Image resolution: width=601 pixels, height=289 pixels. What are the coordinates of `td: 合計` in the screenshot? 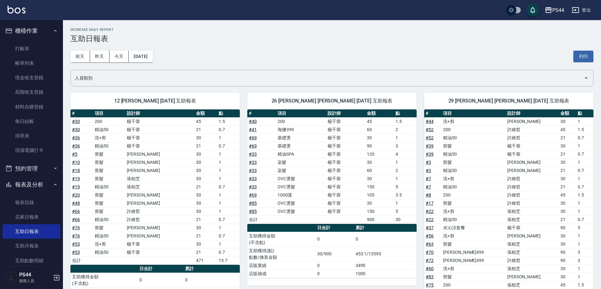 It's located at (261, 219).